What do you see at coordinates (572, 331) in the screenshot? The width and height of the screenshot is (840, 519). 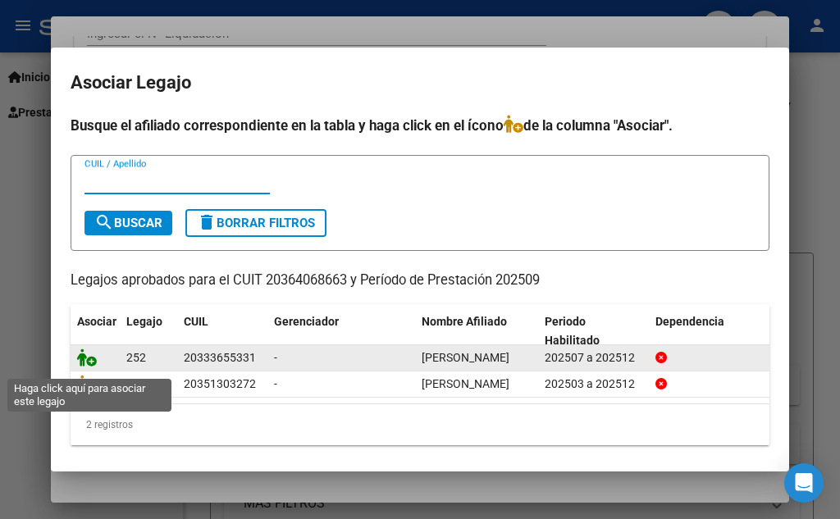 I see `span: Periodo Habilitado` at bounding box center [572, 331].